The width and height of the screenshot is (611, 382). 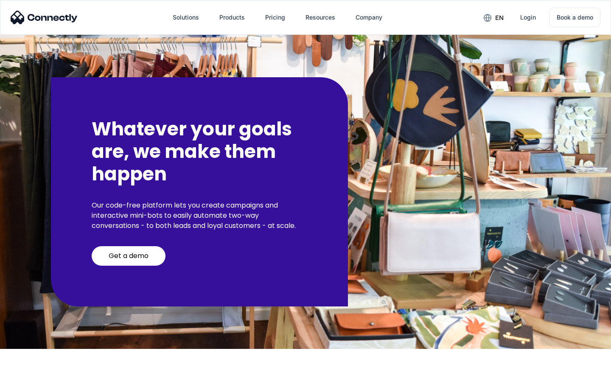 What do you see at coordinates (186, 17) in the screenshot?
I see `div: Solutions` at bounding box center [186, 17].